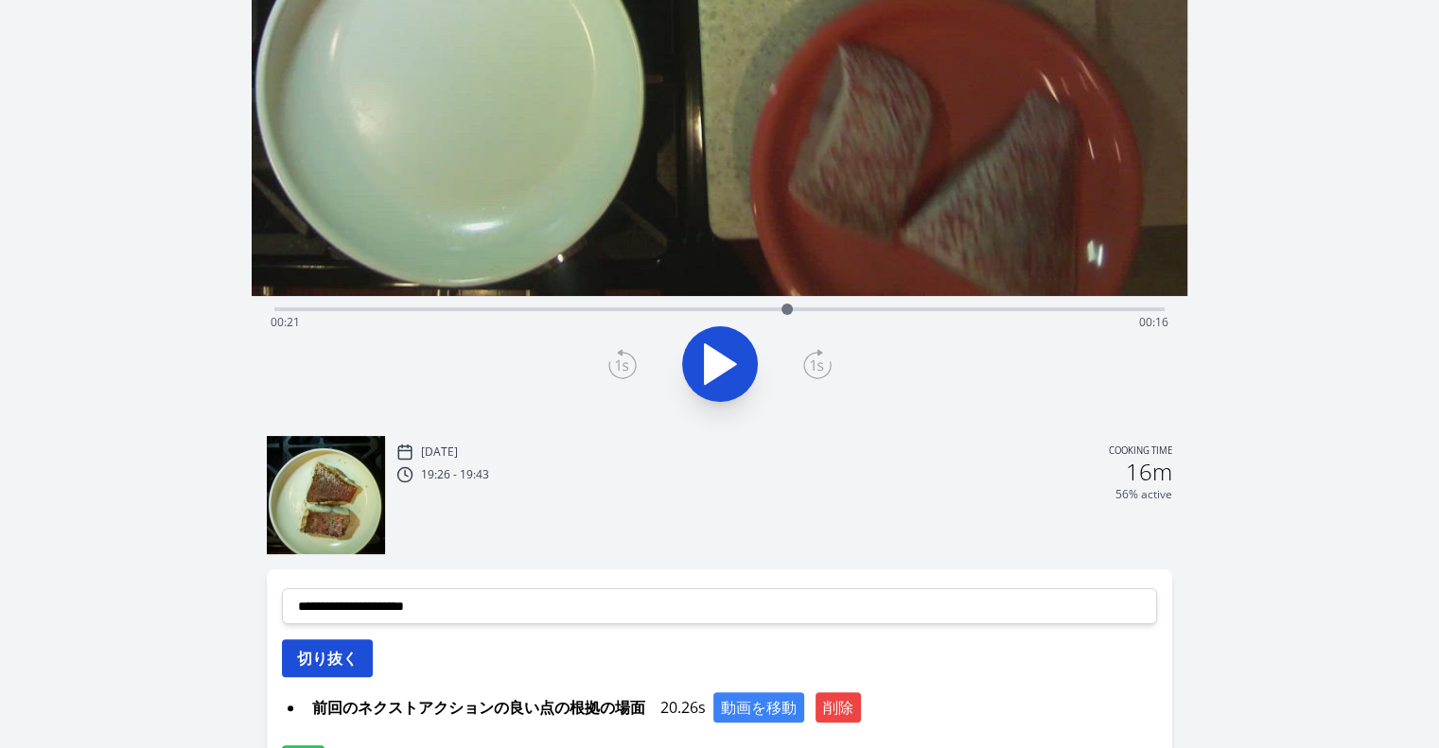 Image resolution: width=1439 pixels, height=748 pixels. I want to click on img: 251012232724_thumb.jpeg, so click(325, 495).